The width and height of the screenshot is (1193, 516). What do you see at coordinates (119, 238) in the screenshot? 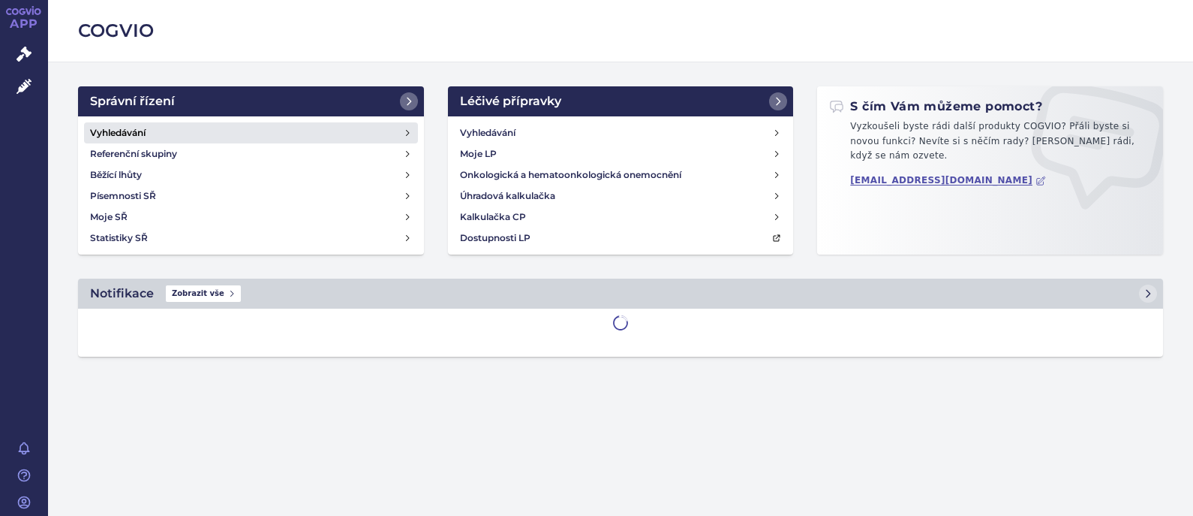
I see `h4: Statistiky SŘ` at bounding box center [119, 238].